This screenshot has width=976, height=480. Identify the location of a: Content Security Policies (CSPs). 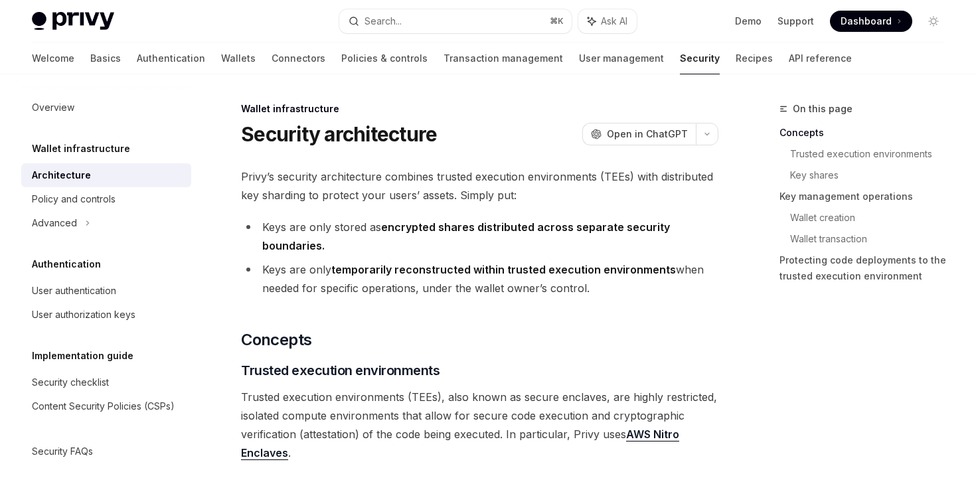
(106, 406).